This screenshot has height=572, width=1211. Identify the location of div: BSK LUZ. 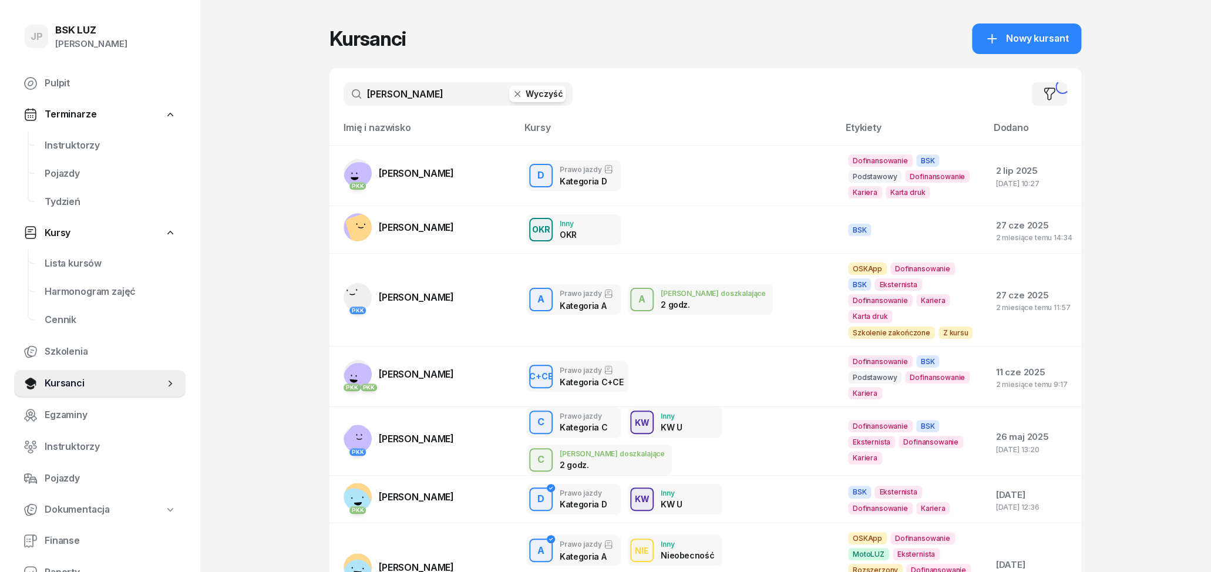
(91, 30).